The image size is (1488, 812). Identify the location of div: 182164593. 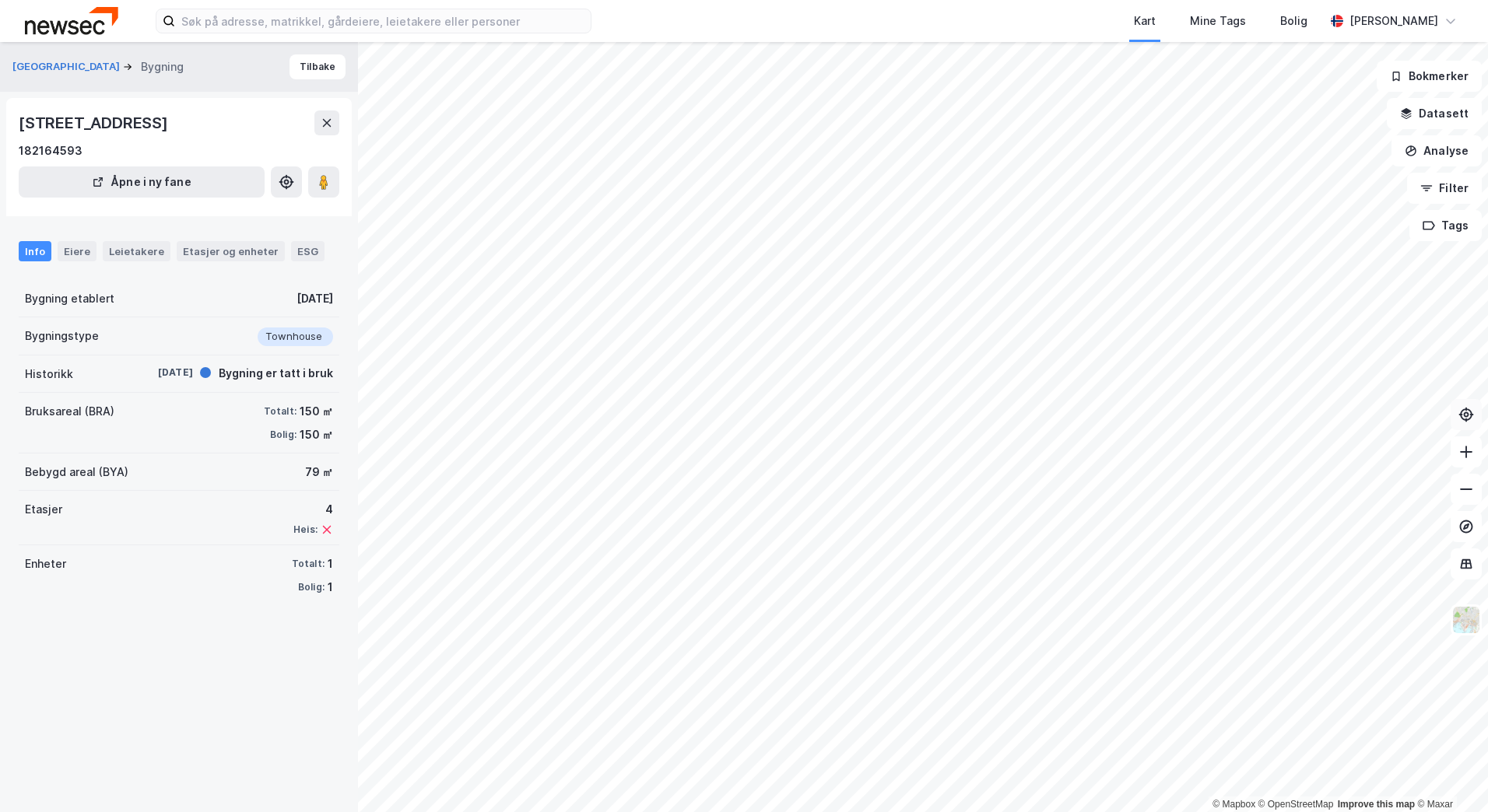
(51, 151).